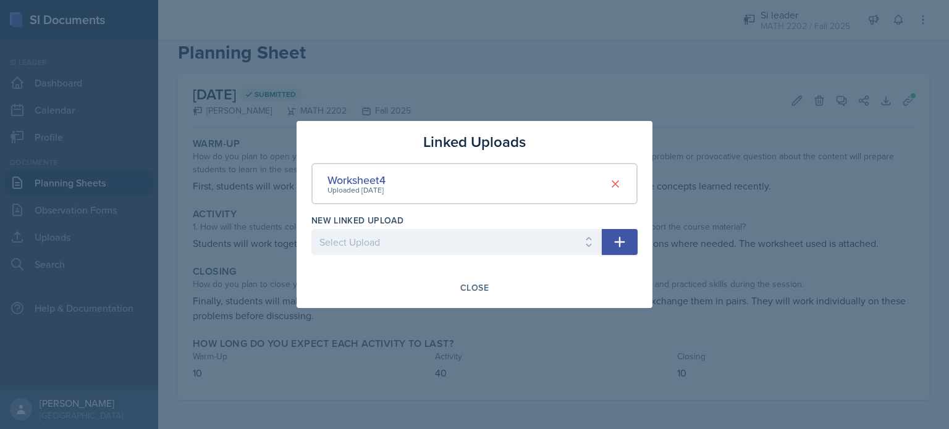 This screenshot has height=429, width=949. What do you see at coordinates (474, 142) in the screenshot?
I see `h3: Linked Uploads` at bounding box center [474, 142].